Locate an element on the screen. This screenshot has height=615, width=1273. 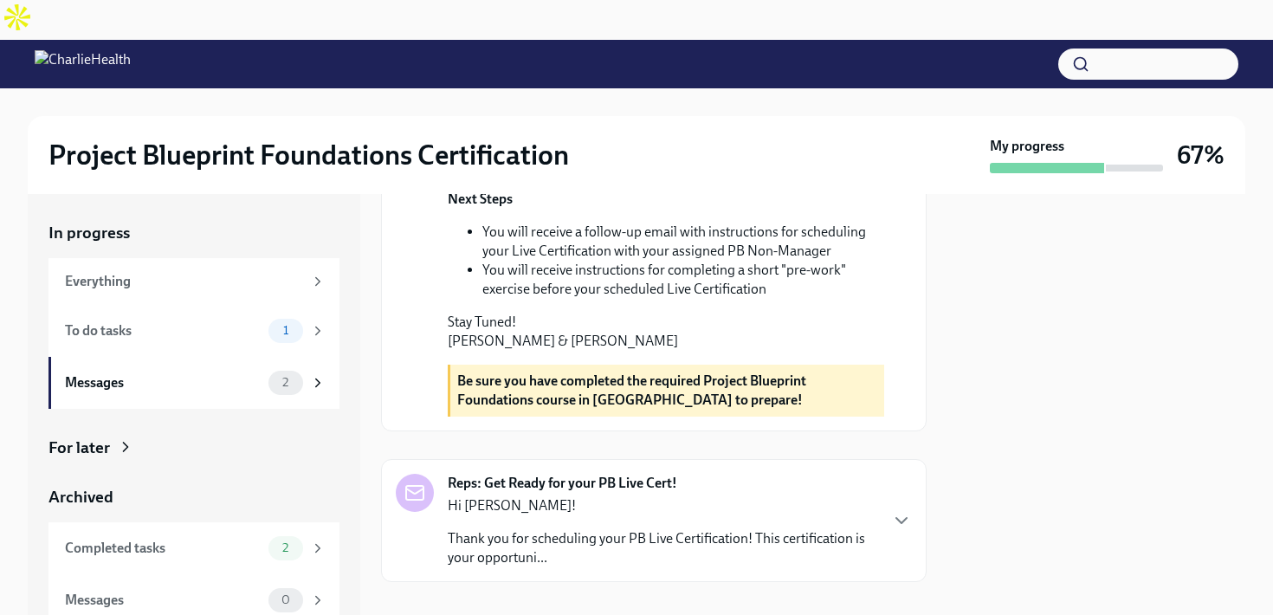
div: Completed tasks is located at coordinates (163, 548).